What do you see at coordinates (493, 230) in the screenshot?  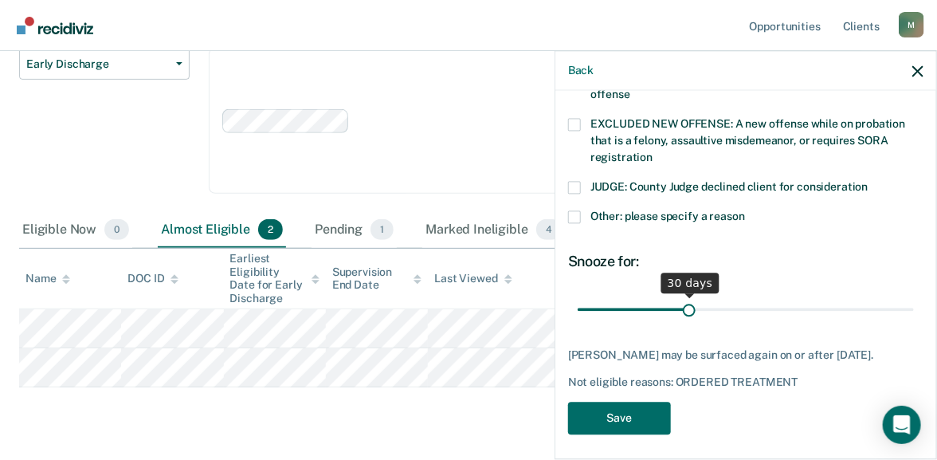 I see `div: Marked Ineligible` at bounding box center [493, 230].